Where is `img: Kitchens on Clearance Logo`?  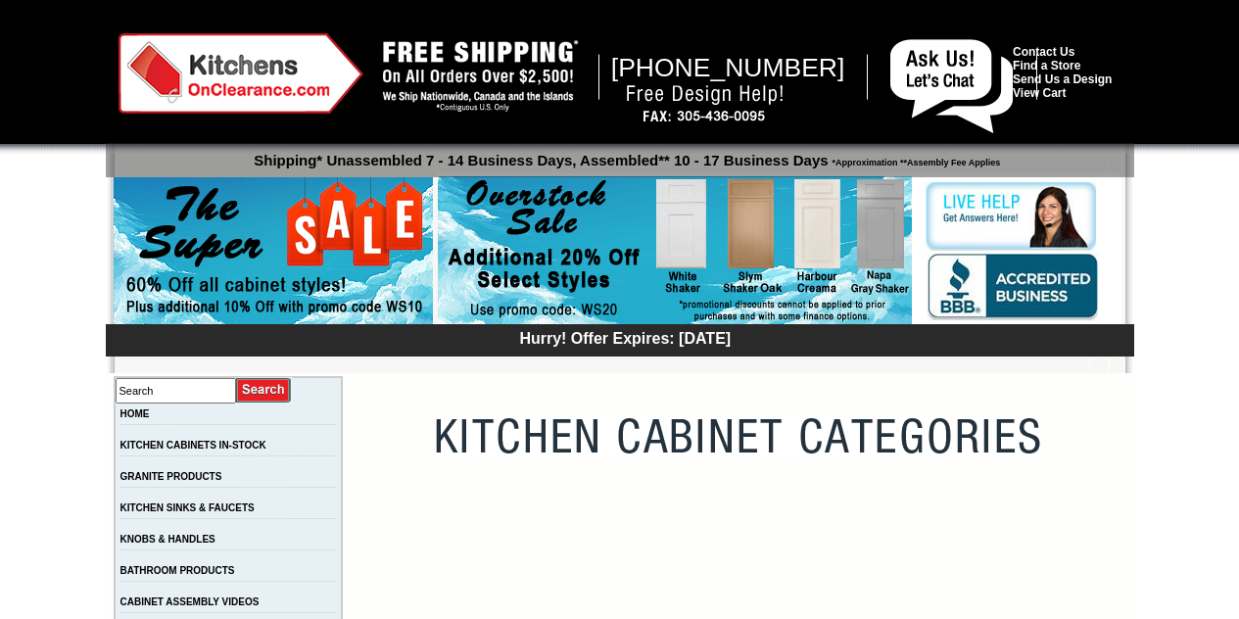 img: Kitchens on Clearance Logo is located at coordinates (241, 73).